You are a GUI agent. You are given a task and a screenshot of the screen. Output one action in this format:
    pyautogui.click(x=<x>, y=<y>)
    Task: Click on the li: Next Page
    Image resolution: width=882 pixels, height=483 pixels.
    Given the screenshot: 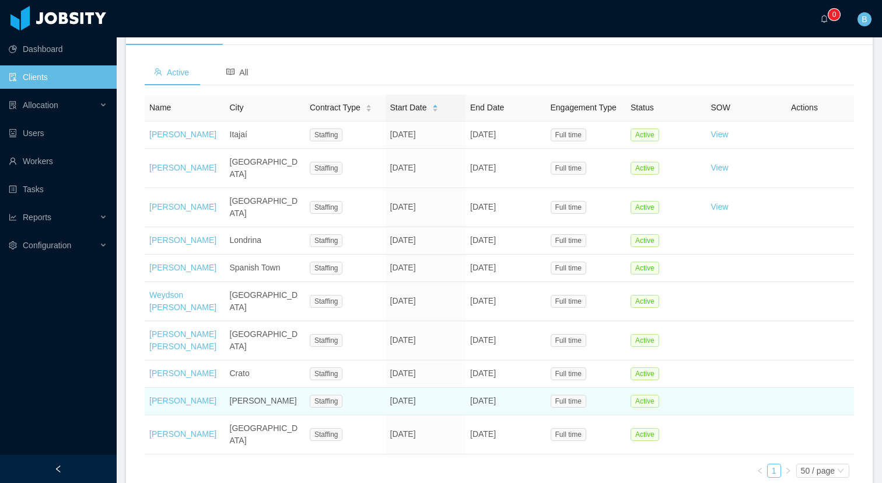 What is the action you would take?
    pyautogui.click(x=789, y=470)
    